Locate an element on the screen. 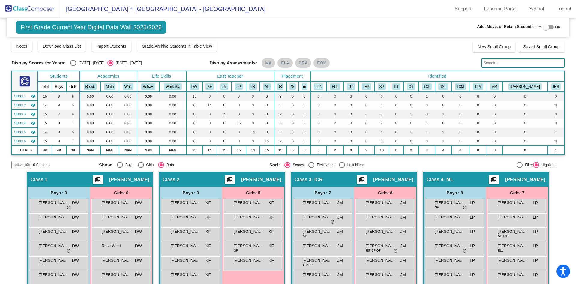 This screenshot has width=576, height=284. th: Accelerated Math is located at coordinates (495, 87).